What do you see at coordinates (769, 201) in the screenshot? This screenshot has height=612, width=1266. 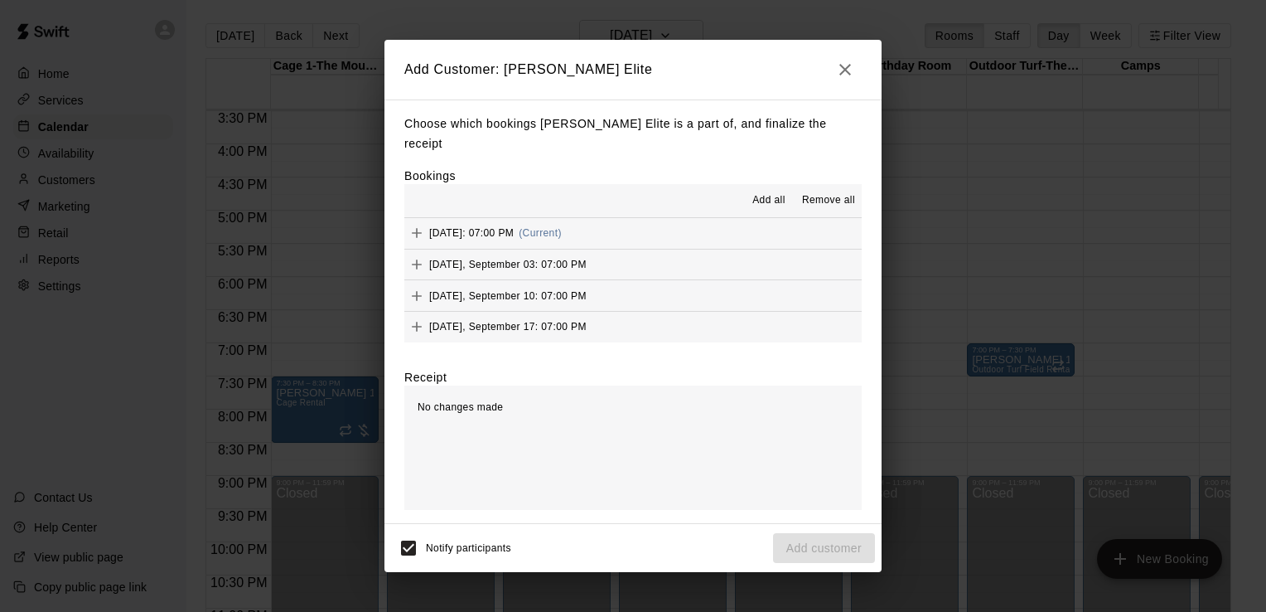 I see `span: Add all` at bounding box center [769, 201].